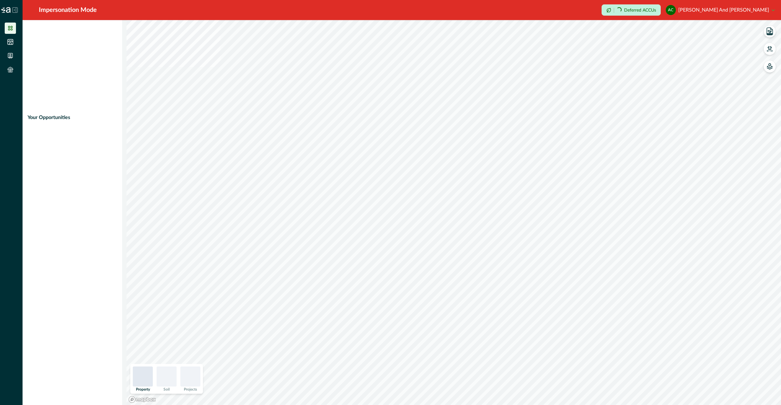 This screenshot has height=405, width=781. Describe the element at coordinates (68, 10) in the screenshot. I see `div: Impersonation Mode` at that location.